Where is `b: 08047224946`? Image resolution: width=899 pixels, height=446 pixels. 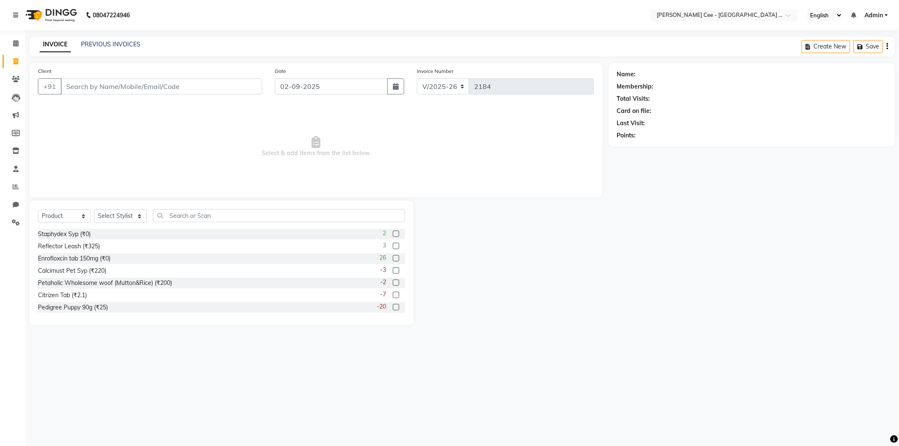
b: 08047224946 is located at coordinates (111, 15).